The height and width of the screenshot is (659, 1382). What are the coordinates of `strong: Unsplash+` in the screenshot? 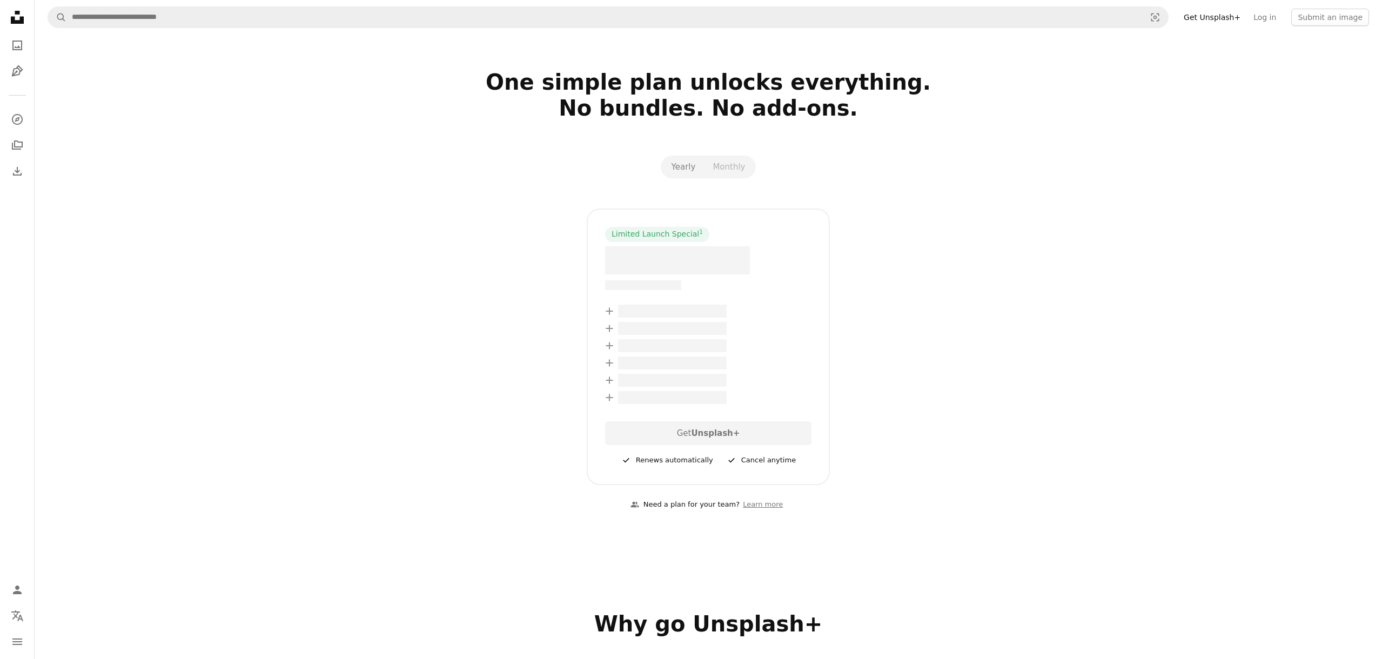 It's located at (715, 433).